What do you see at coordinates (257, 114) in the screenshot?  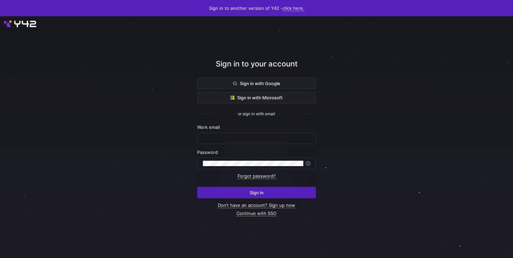 I see `span: or sign in with email` at bounding box center [257, 114].